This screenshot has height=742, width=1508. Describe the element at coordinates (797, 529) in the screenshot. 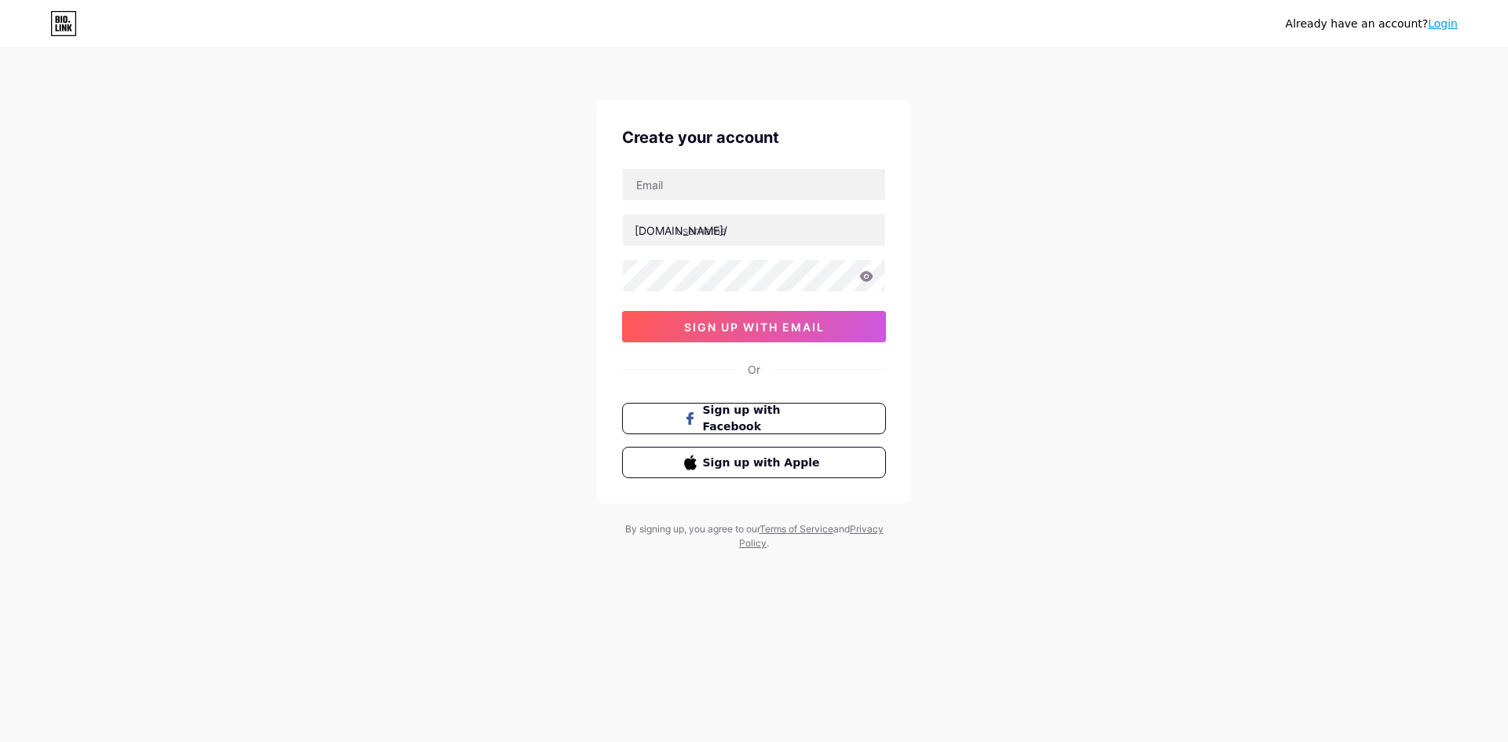

I see `a: Terms of Service` at that location.